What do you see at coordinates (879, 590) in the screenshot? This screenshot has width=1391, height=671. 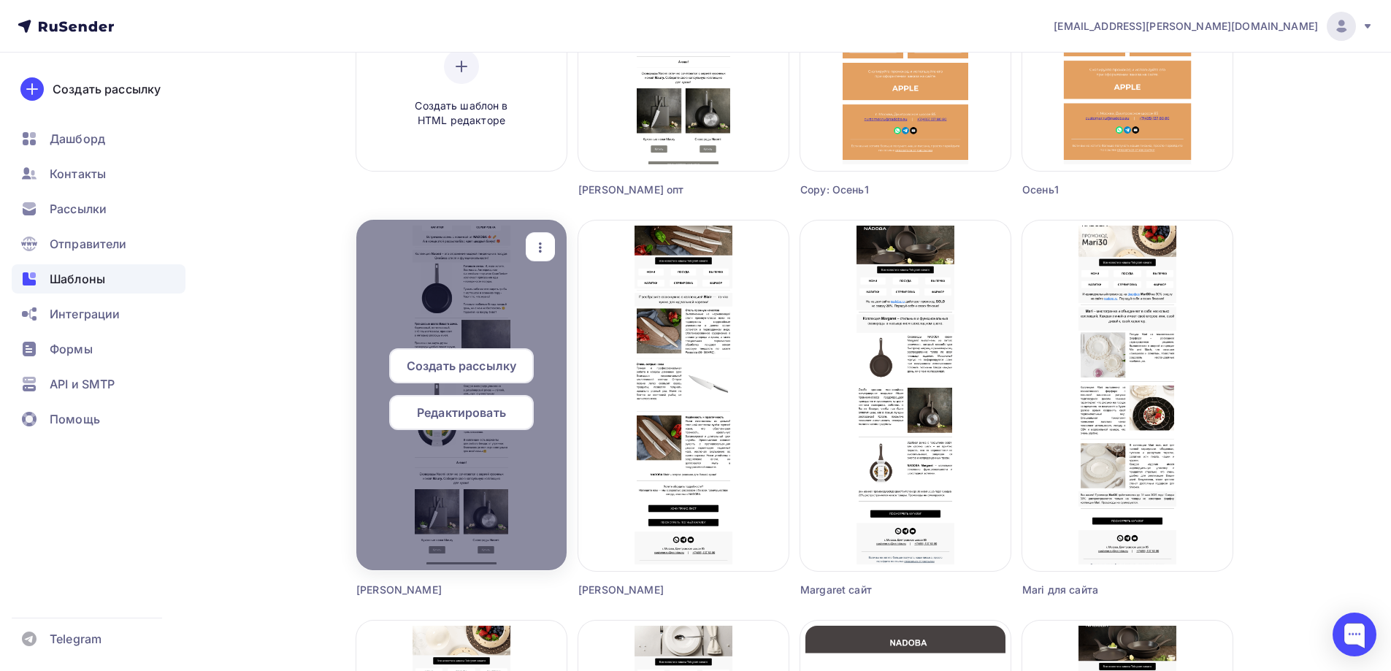 I see `div: Margaret сайт` at bounding box center [879, 590].